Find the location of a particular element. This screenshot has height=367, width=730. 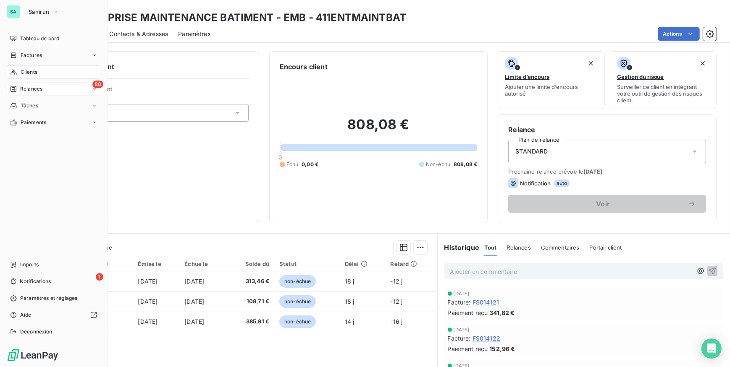

button: Limite d’encoursAjouter une limite d’encours autorisé is located at coordinates (551, 80).